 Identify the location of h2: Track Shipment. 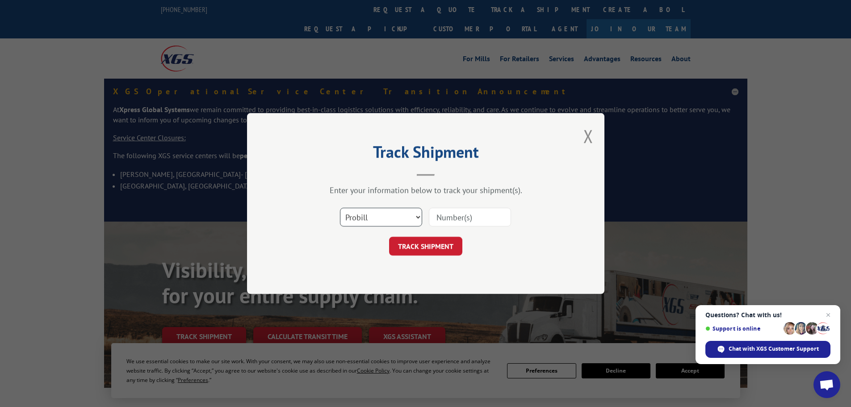
(426, 154).